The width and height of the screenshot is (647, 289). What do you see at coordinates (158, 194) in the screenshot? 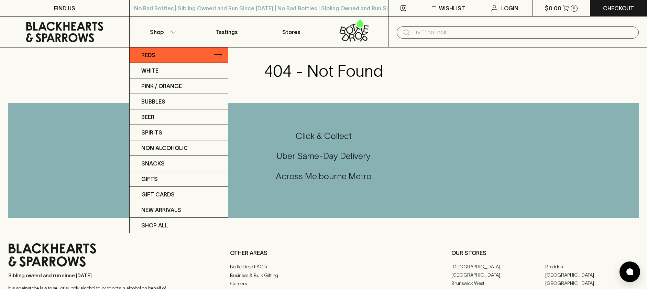
I see `p: Gift Cards` at bounding box center [158, 194].